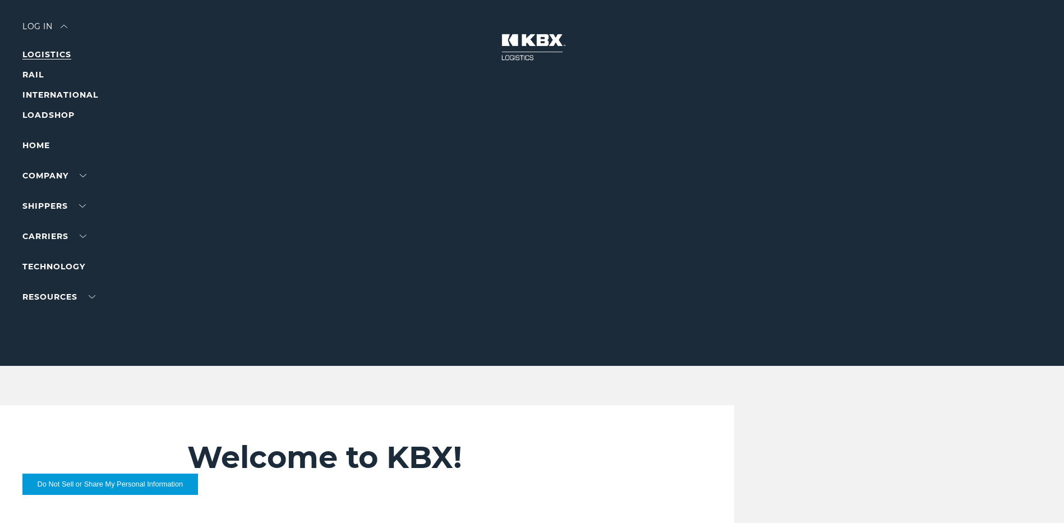  What do you see at coordinates (59, 297) in the screenshot?
I see `a: RESOURCES` at bounding box center [59, 297].